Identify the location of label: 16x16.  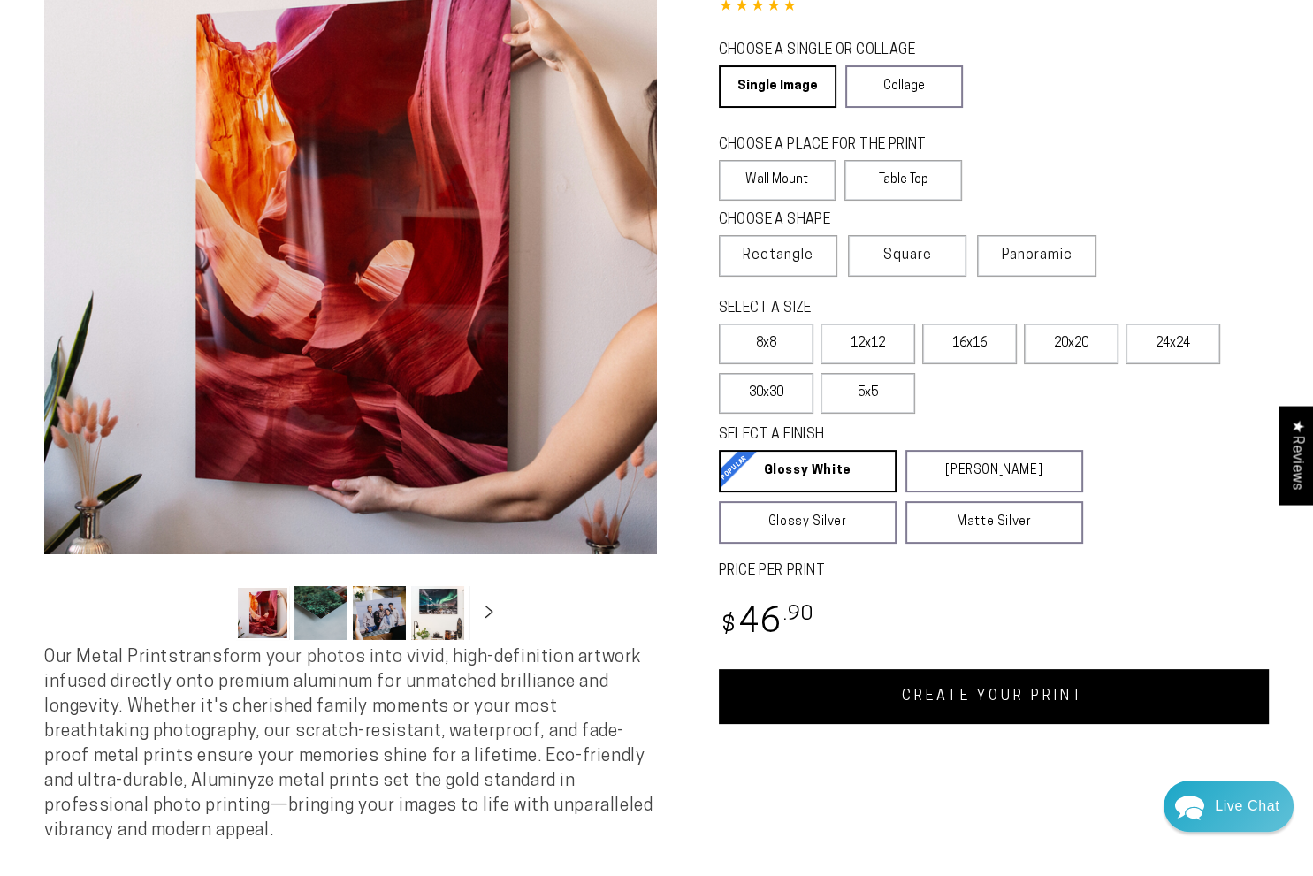
(969, 344).